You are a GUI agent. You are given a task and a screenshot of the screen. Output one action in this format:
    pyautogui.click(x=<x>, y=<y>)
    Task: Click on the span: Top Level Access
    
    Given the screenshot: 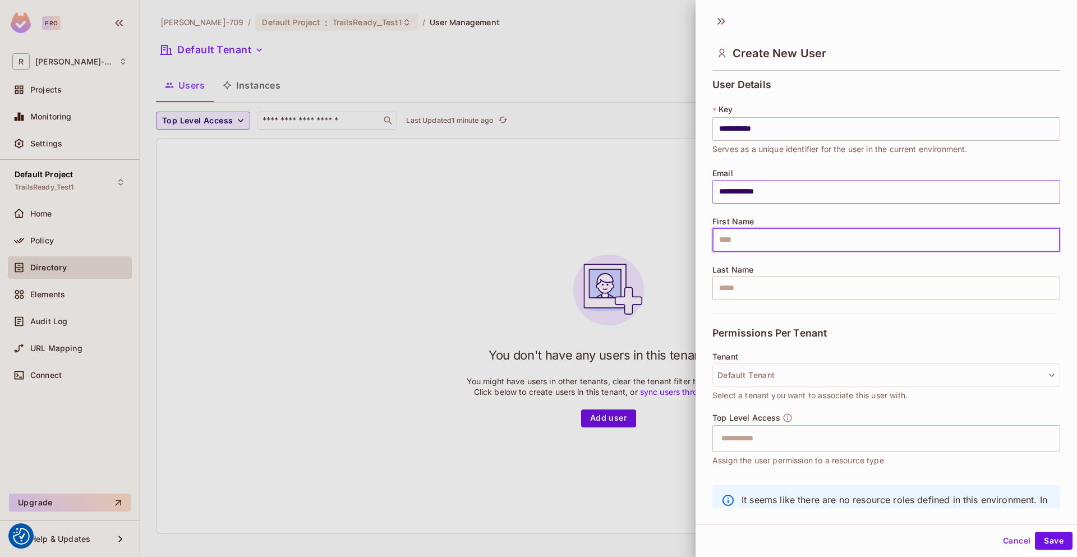 What is the action you would take?
    pyautogui.click(x=746, y=418)
    